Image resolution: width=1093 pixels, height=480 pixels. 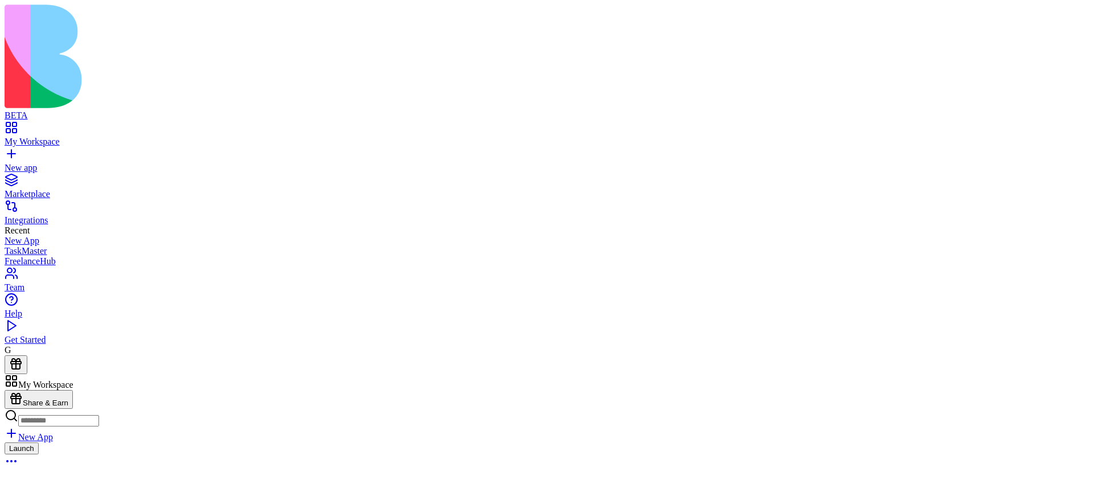 What do you see at coordinates (22, 448) in the screenshot?
I see `button: Launch` at bounding box center [22, 448].